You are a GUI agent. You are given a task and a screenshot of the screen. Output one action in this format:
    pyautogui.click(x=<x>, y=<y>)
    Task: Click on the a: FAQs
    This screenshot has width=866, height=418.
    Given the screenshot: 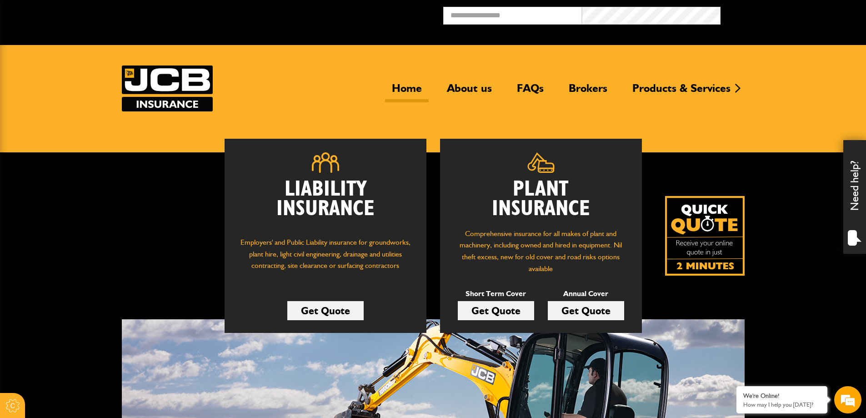 What is the action you would take?
    pyautogui.click(x=530, y=92)
    